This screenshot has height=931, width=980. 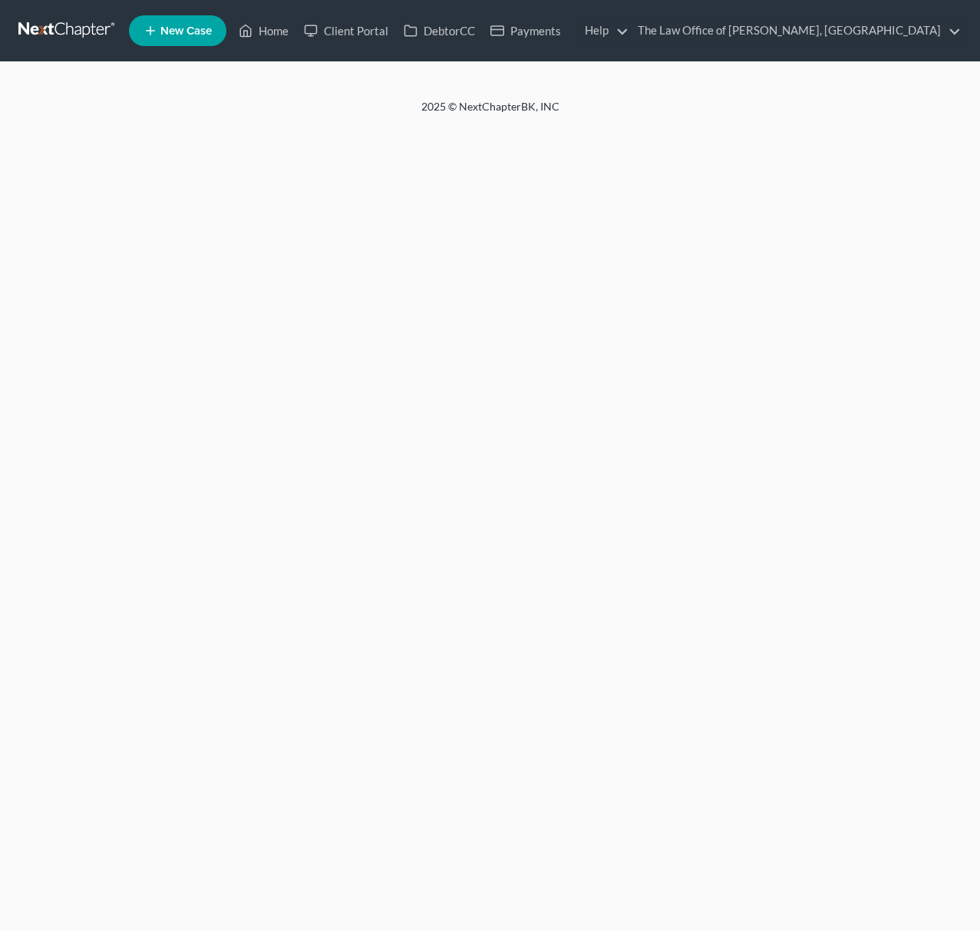 I want to click on a: DebtorCC, so click(x=439, y=31).